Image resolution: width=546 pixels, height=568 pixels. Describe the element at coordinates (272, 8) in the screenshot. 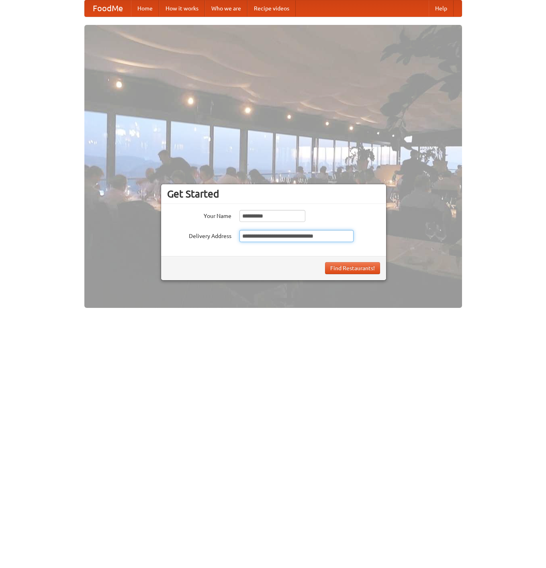

I see `a: Recipe videos` at that location.